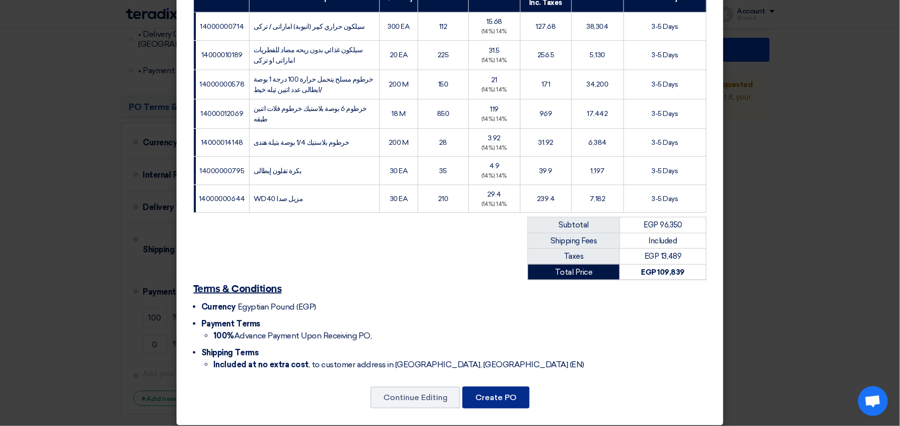 This screenshot has height=426, width=900. I want to click on button: Continue Editing, so click(415, 398).